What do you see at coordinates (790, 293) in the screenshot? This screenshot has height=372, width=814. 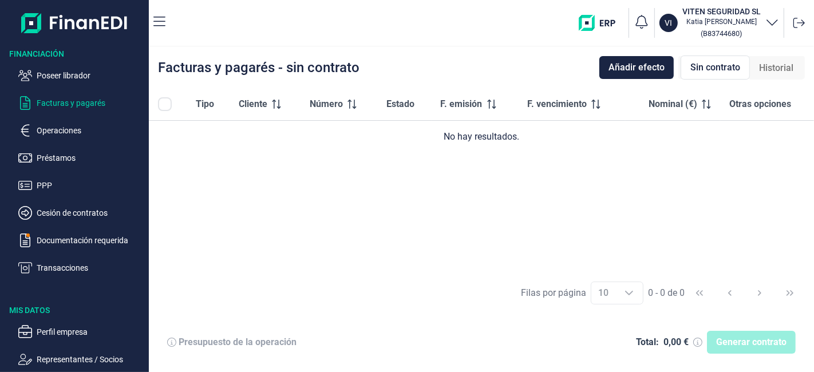 I see `button: Last Page` at bounding box center [790, 293].